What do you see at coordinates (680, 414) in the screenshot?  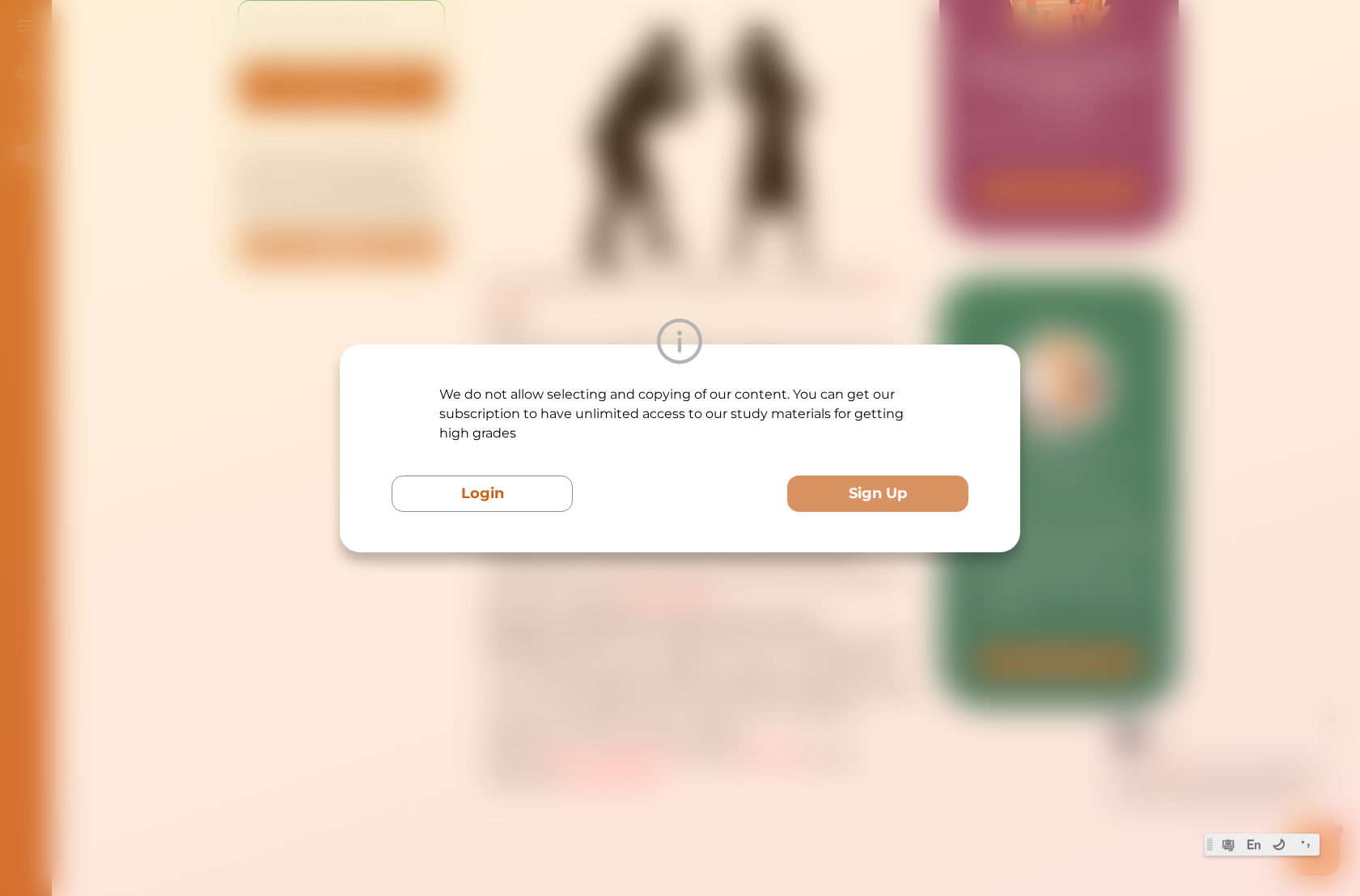 I see `p: We do not allow selecting and copying of our content. You can get our subscription to have unlimi...` at bounding box center [680, 414].